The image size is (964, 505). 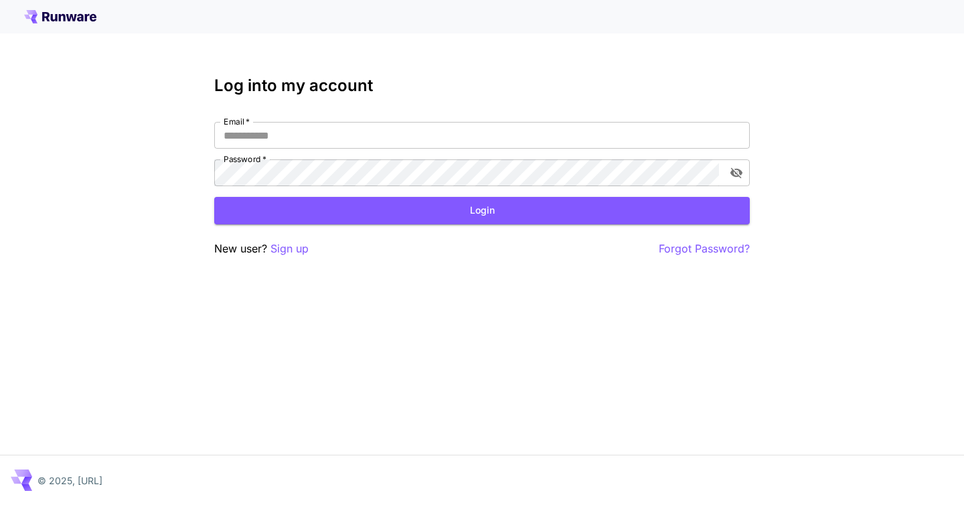 What do you see at coordinates (482, 210) in the screenshot?
I see `button: Login` at bounding box center [482, 210].